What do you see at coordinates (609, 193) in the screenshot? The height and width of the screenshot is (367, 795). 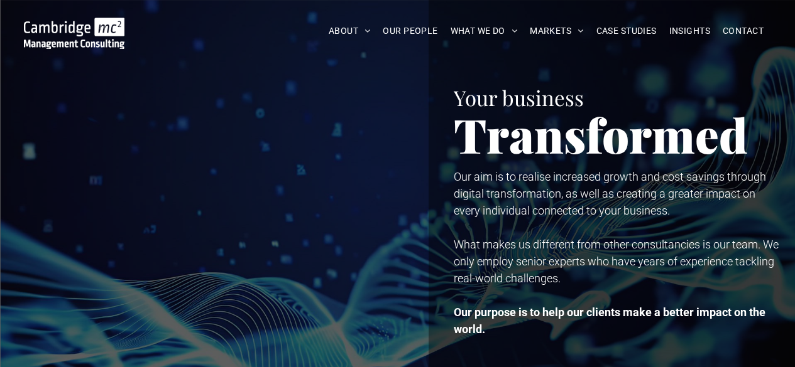 I see `span: Our aim is to realise increased growth and cost savings through digital transformation, as well a...` at bounding box center [609, 193].